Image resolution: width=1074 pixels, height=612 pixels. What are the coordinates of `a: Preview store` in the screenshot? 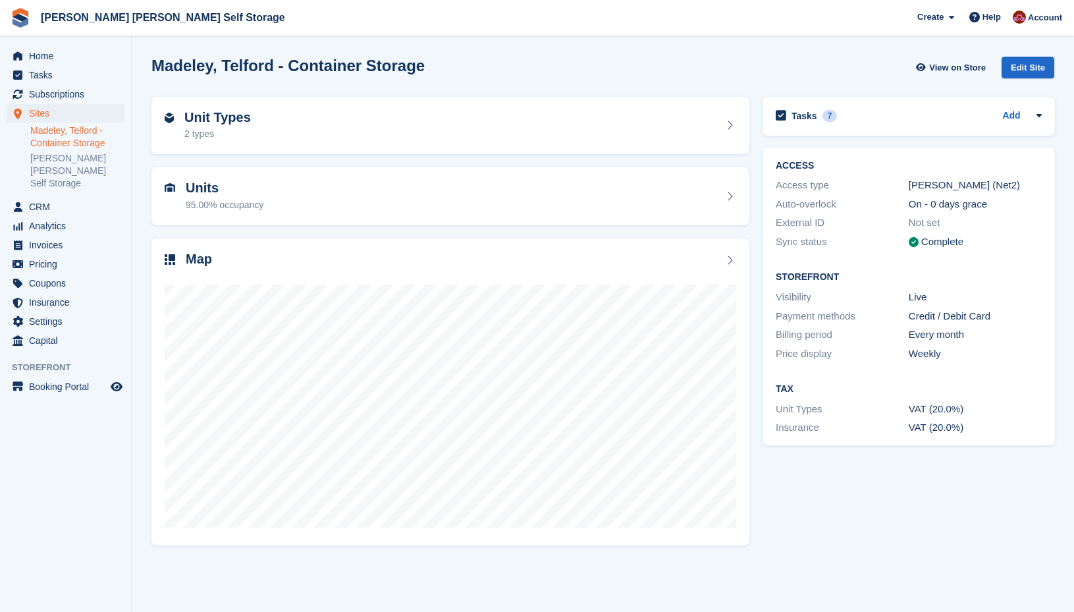 It's located at (117, 387).